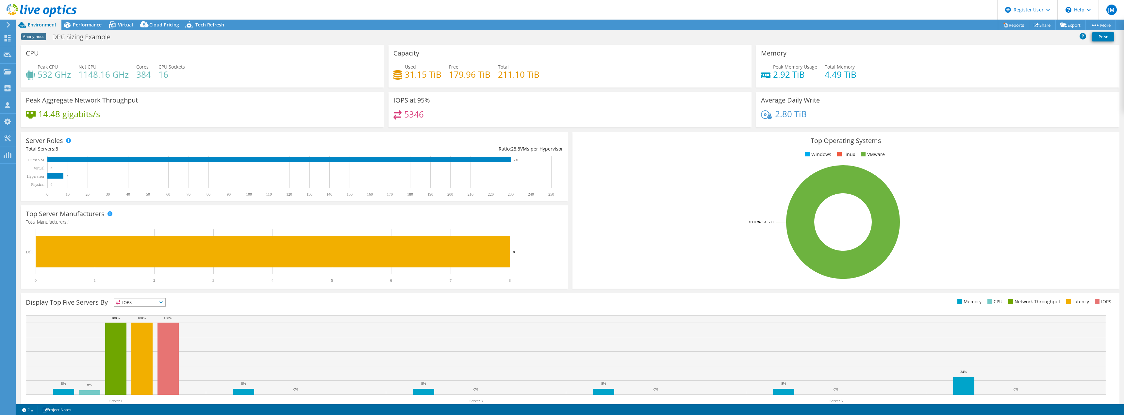 This screenshot has width=1124, height=415. I want to click on h3: Top Server Manufacturers, so click(65, 214).